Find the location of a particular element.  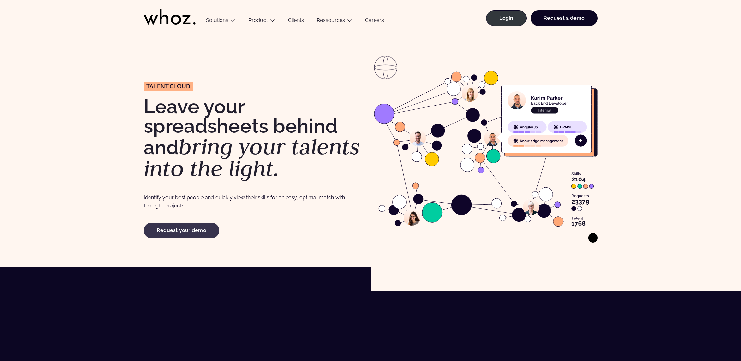

a: Ressources is located at coordinates (331, 20).